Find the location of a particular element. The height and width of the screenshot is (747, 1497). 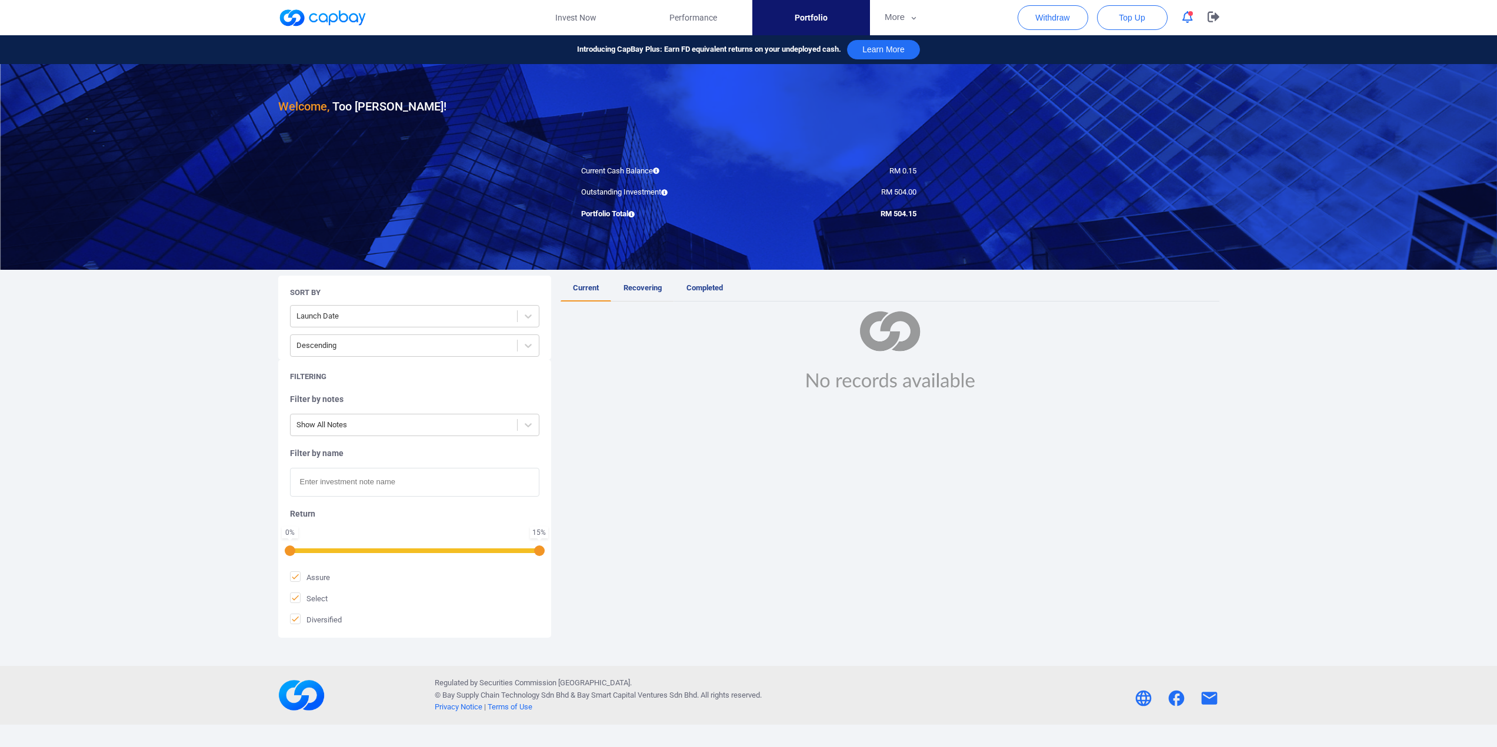

div: Portfolio Total is located at coordinates (660, 214).